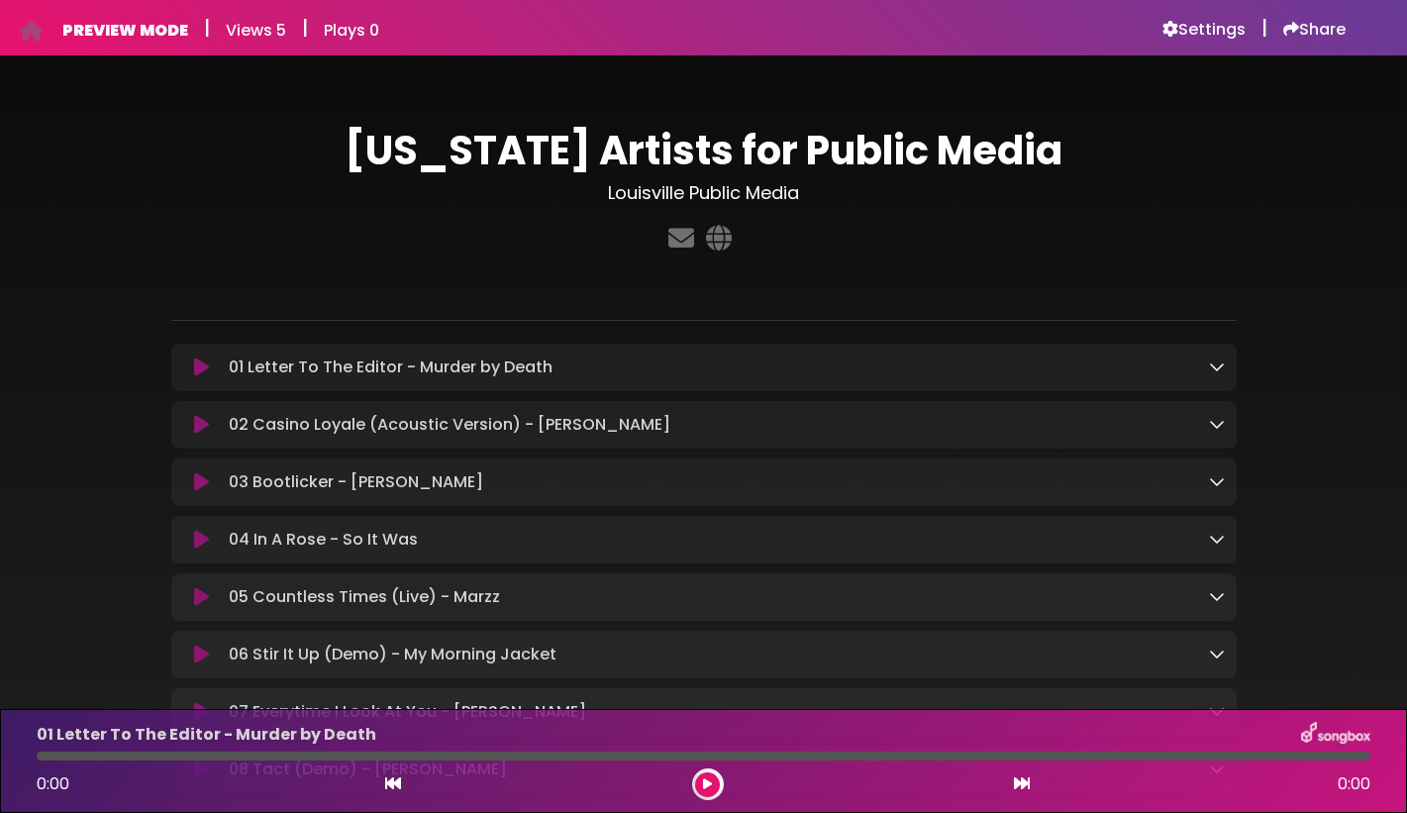 The width and height of the screenshot is (1407, 813). I want to click on a: Share, so click(1314, 30).